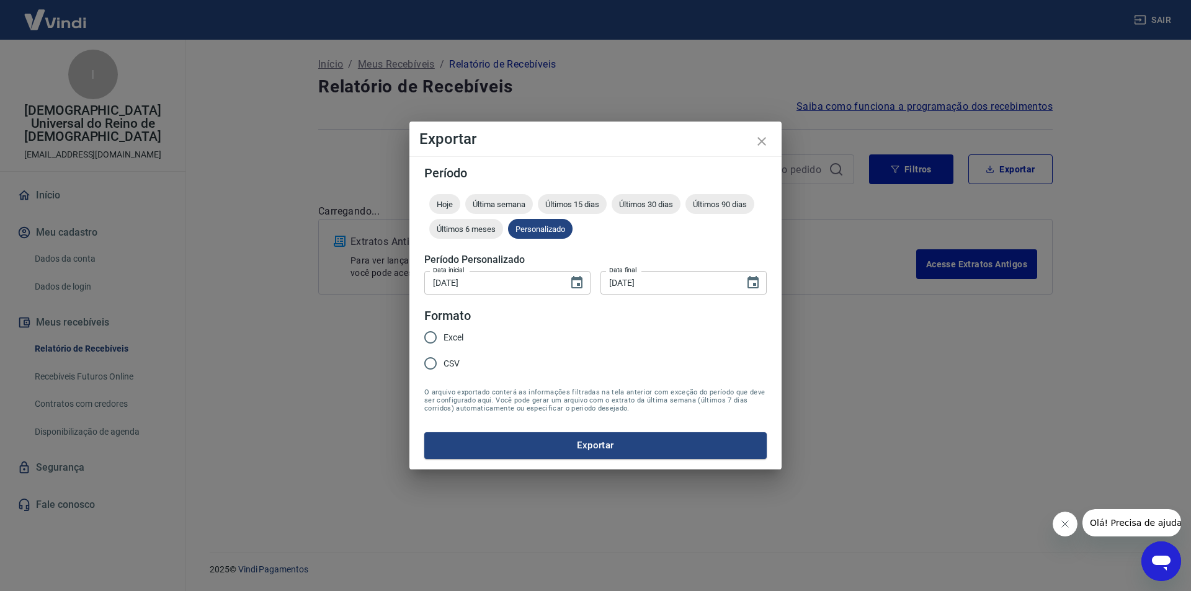 This screenshot has width=1191, height=591. I want to click on button: close, so click(761, 141).